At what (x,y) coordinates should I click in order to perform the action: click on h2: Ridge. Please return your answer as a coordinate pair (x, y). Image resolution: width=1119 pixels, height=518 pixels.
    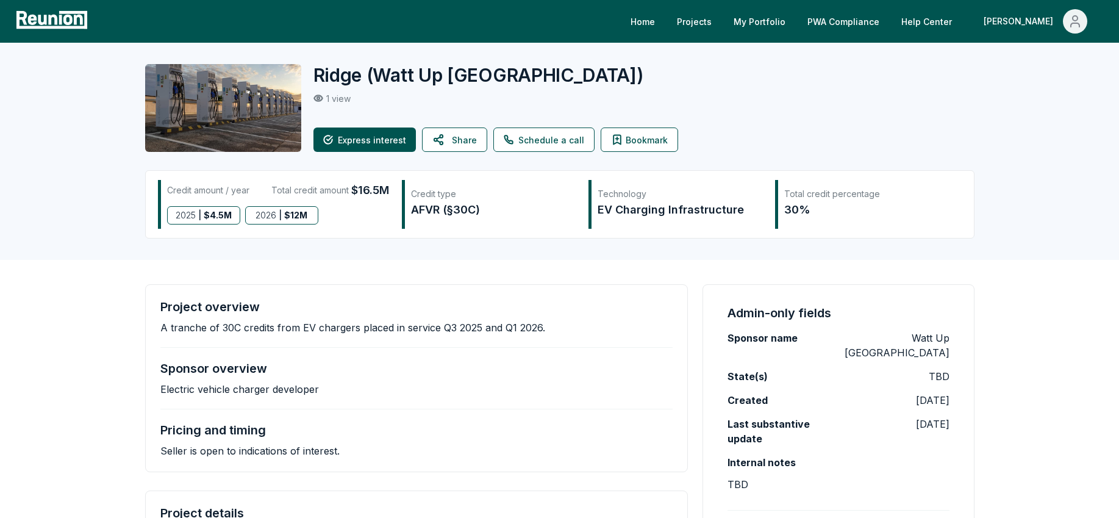
    Looking at the image, I should click on (479, 75).